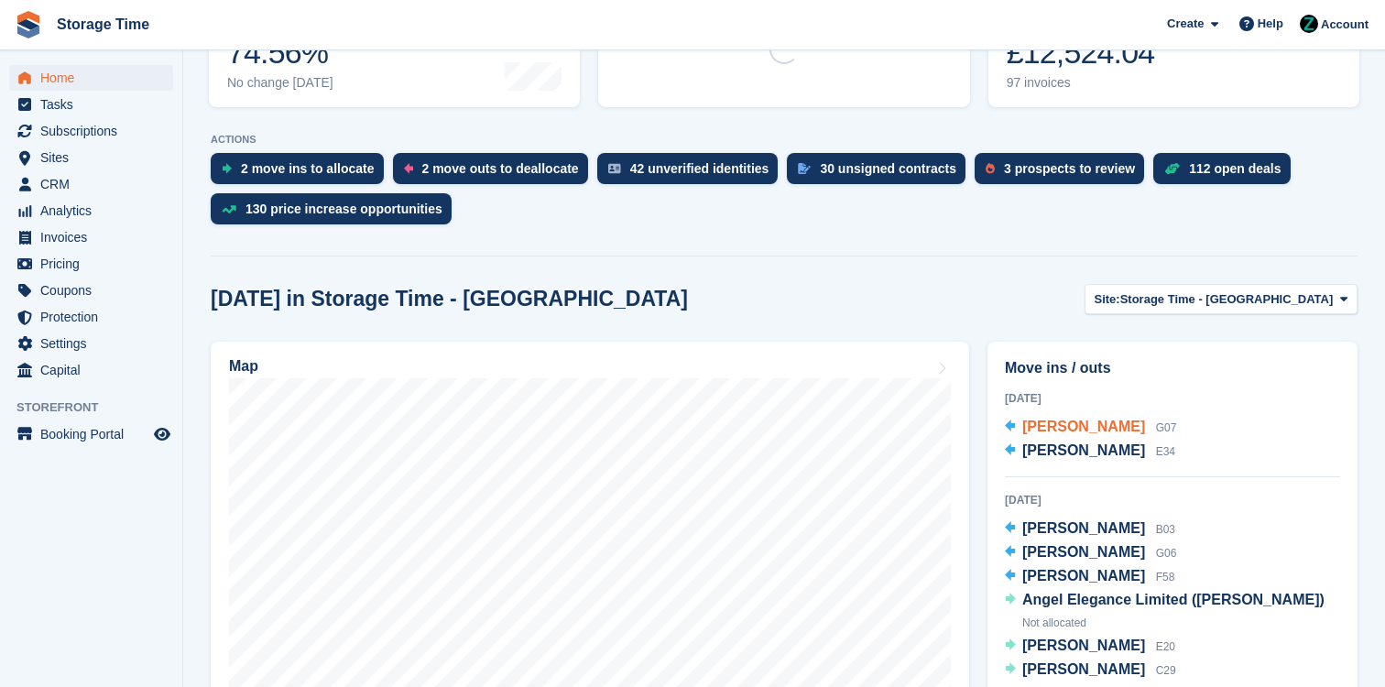 The image size is (1385, 687). I want to click on img: verify_identity-adf6edd0f0f0b5bbfe63781bf79b02c33cf7c696d77639b501bdc392416b5a36.svg, so click(615, 169).